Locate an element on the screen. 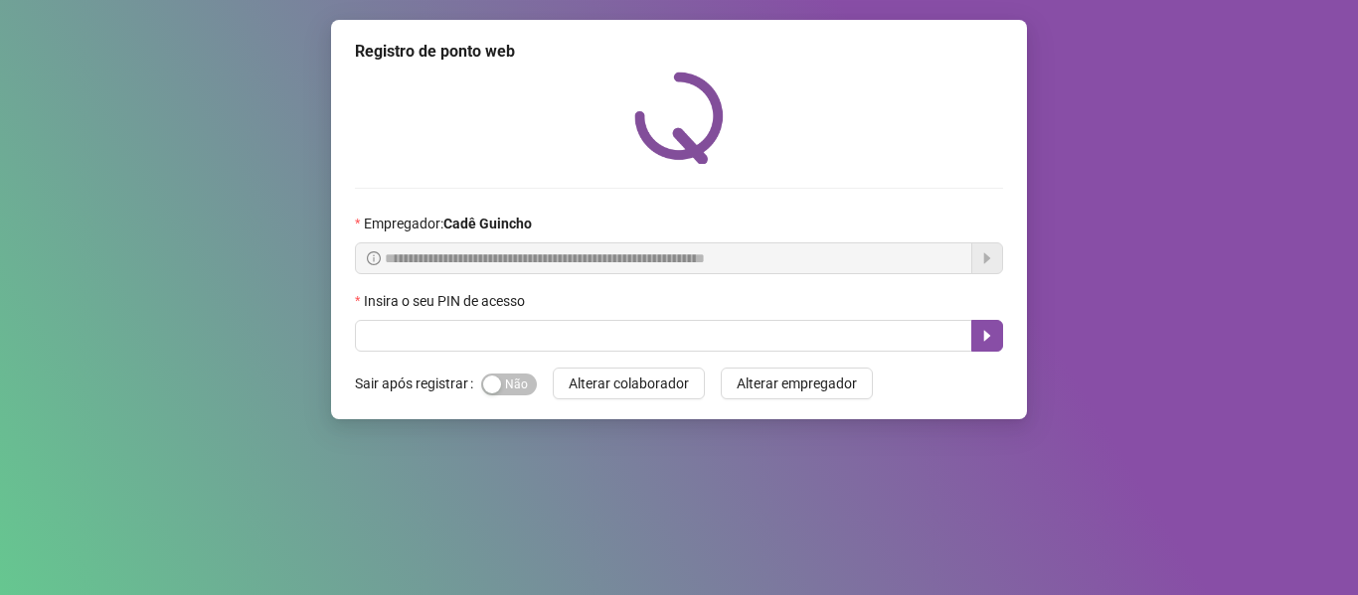 The height and width of the screenshot is (595, 1358). span: info-circle is located at coordinates (374, 258).